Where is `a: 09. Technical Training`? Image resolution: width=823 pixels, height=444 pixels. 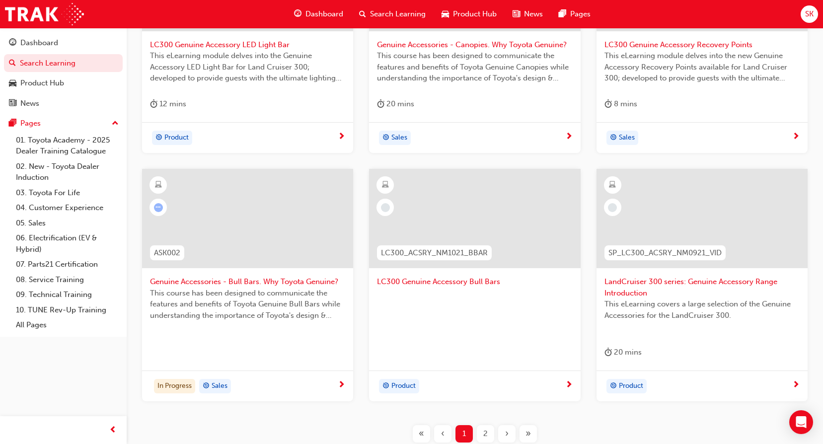
a: 09. Technical Training is located at coordinates (67, 294).